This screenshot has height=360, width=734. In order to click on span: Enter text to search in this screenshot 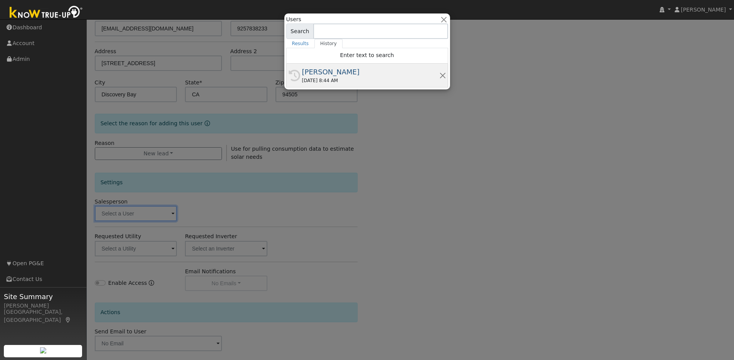, I will do `click(367, 55)`.